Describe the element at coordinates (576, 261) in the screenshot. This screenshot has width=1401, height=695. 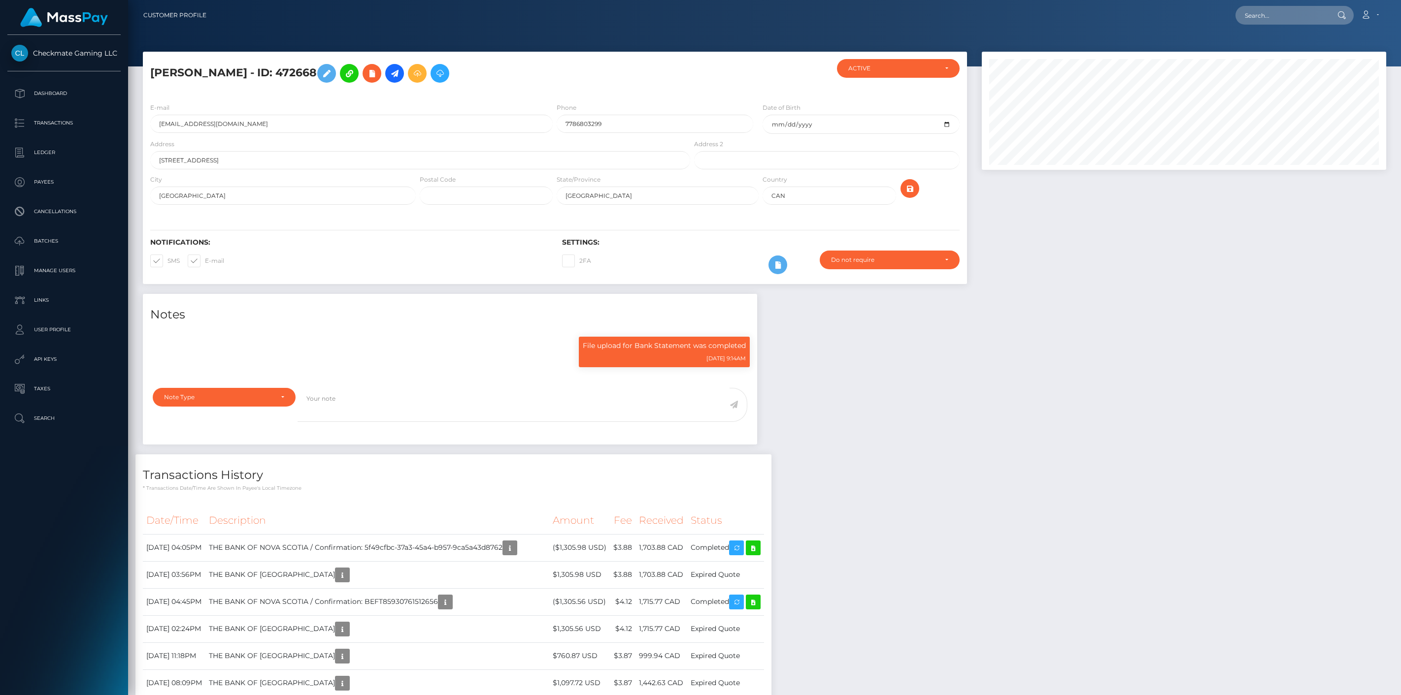
I see `label: 2FA` at that location.